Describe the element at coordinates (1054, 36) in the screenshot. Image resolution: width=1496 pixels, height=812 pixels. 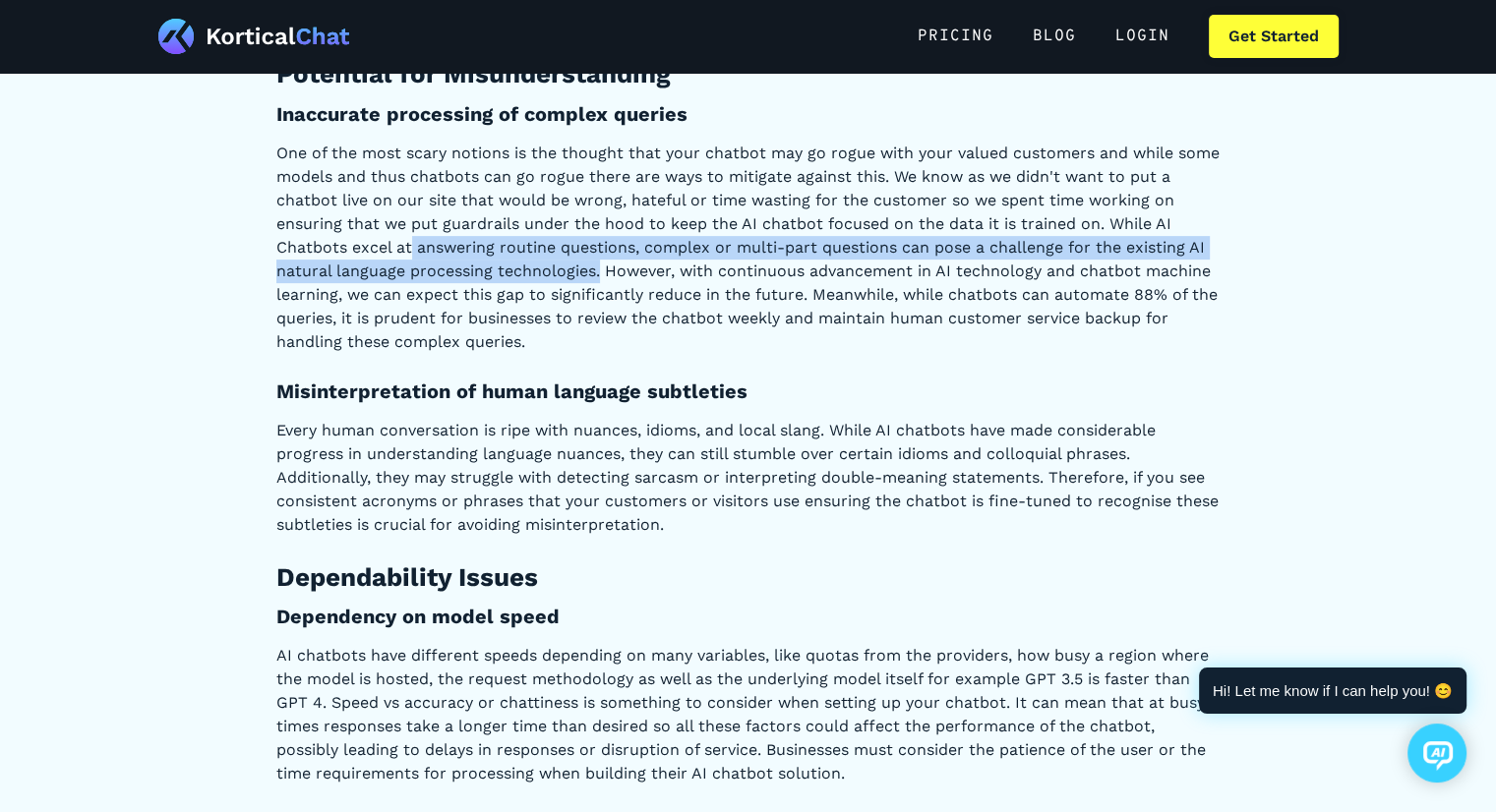
I see `a: Blog` at that location.